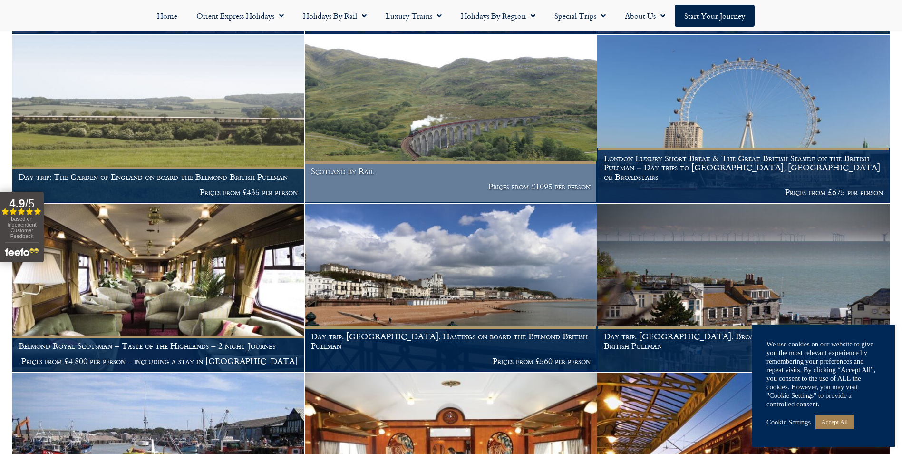 This screenshot has height=454, width=902. I want to click on a: Holidays by Rail, so click(335, 16).